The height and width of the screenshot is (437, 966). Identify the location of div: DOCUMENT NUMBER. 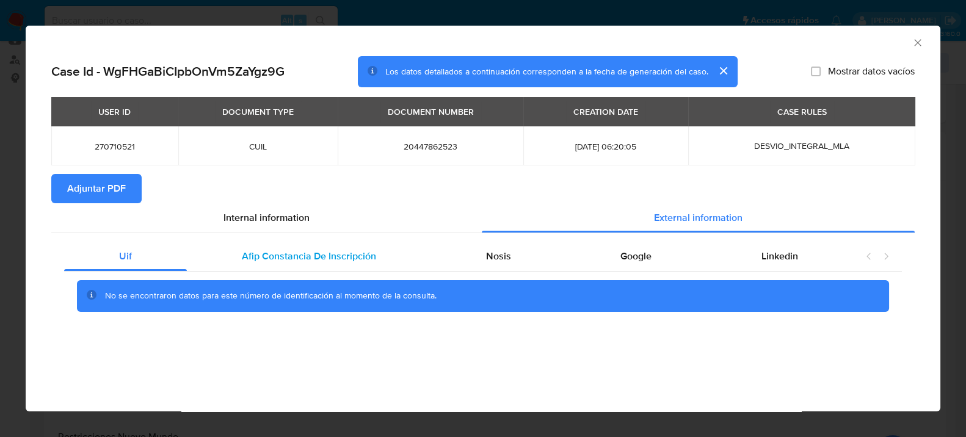
(430, 112).